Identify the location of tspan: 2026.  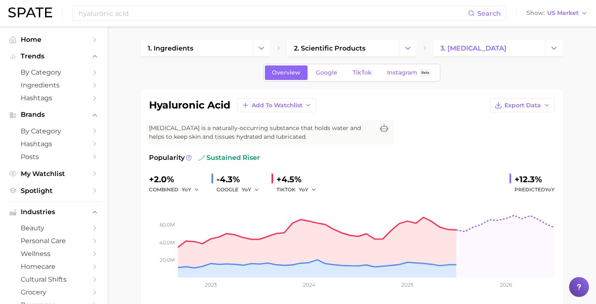
(506, 284).